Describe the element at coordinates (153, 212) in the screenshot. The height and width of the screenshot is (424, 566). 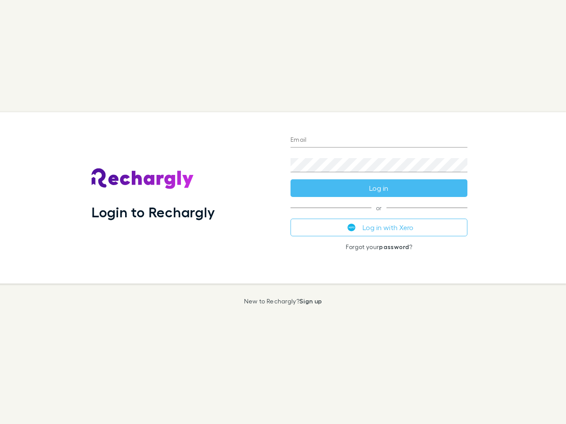
I see `h1: Login to Rechargly` at that location.